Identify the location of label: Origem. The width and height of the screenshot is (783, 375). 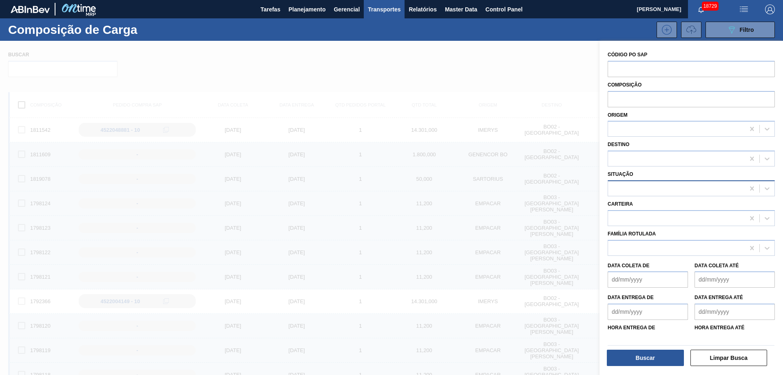
(618, 115).